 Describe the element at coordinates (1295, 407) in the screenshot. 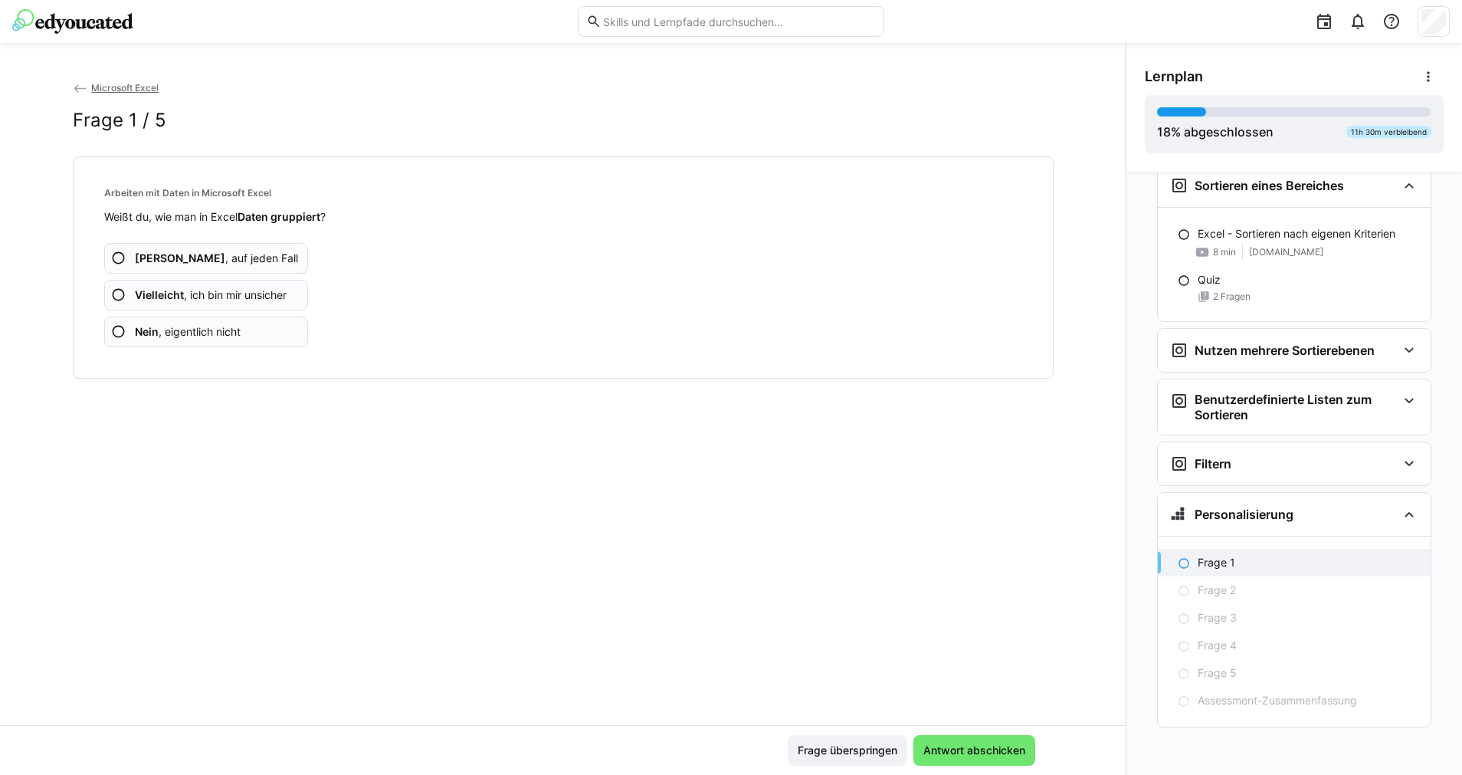

I see `h3: Benutzerdefinierte Listen zum Sortieren` at that location.